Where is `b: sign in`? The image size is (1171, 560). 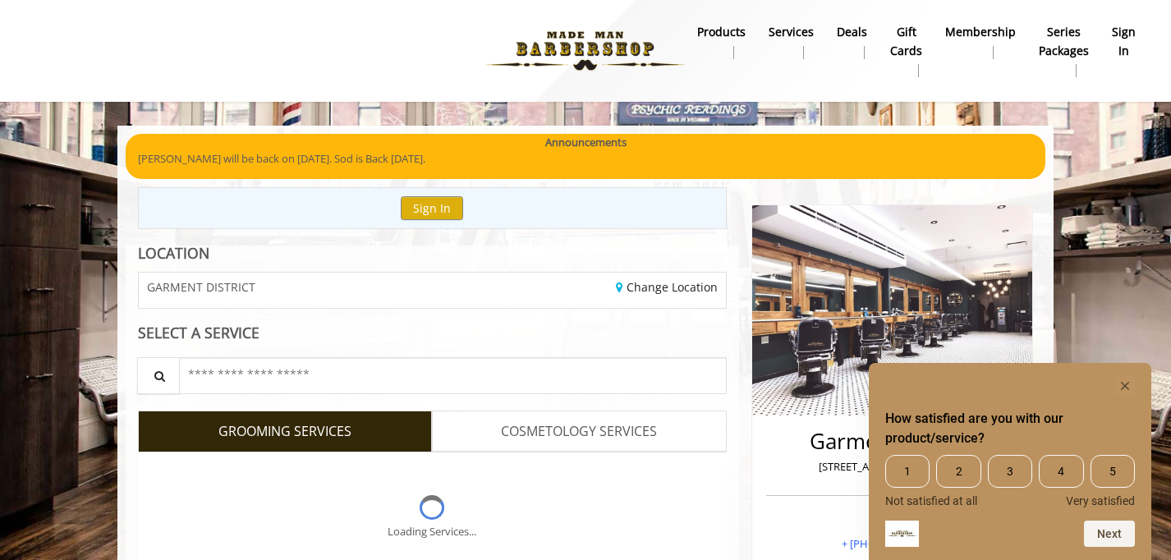 b: sign in is located at coordinates (1124, 41).